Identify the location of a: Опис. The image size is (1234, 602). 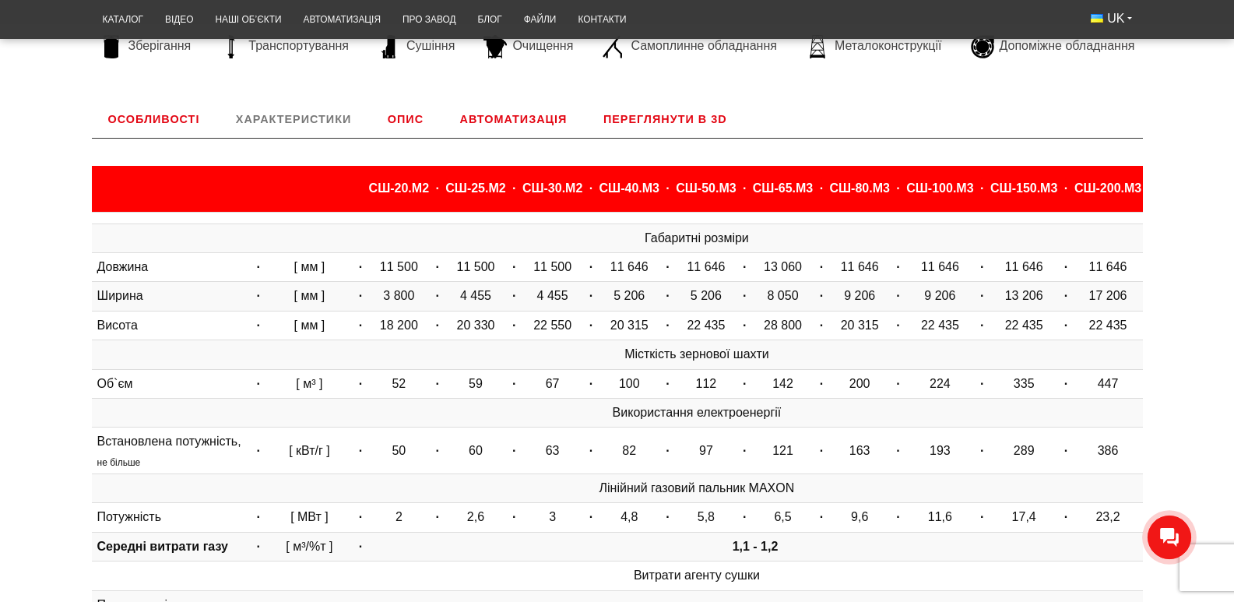
(406, 119).